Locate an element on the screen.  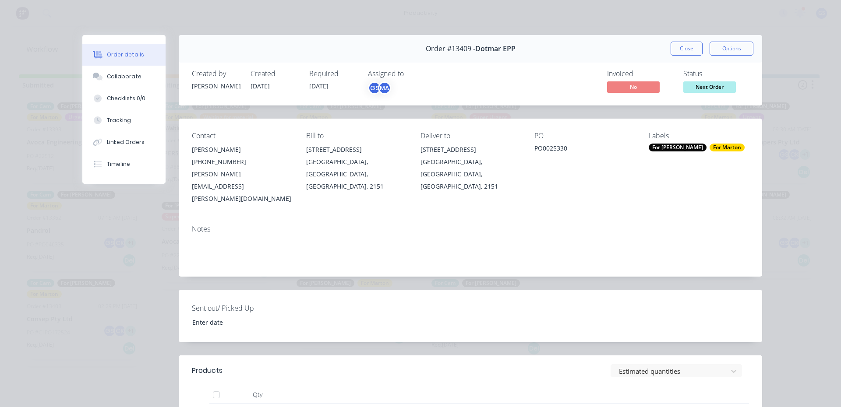
button: Checklists 0/0 is located at coordinates (124, 99).